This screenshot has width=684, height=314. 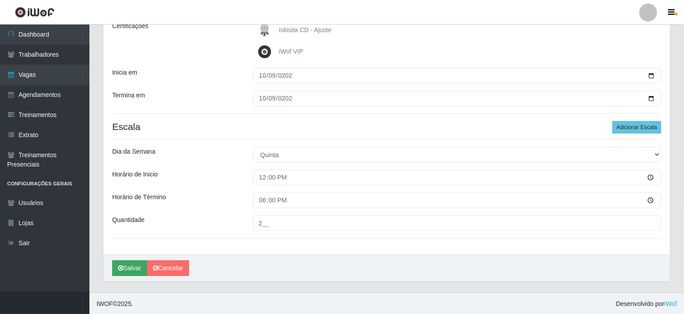 I want to click on a: iWof, so click(x=671, y=304).